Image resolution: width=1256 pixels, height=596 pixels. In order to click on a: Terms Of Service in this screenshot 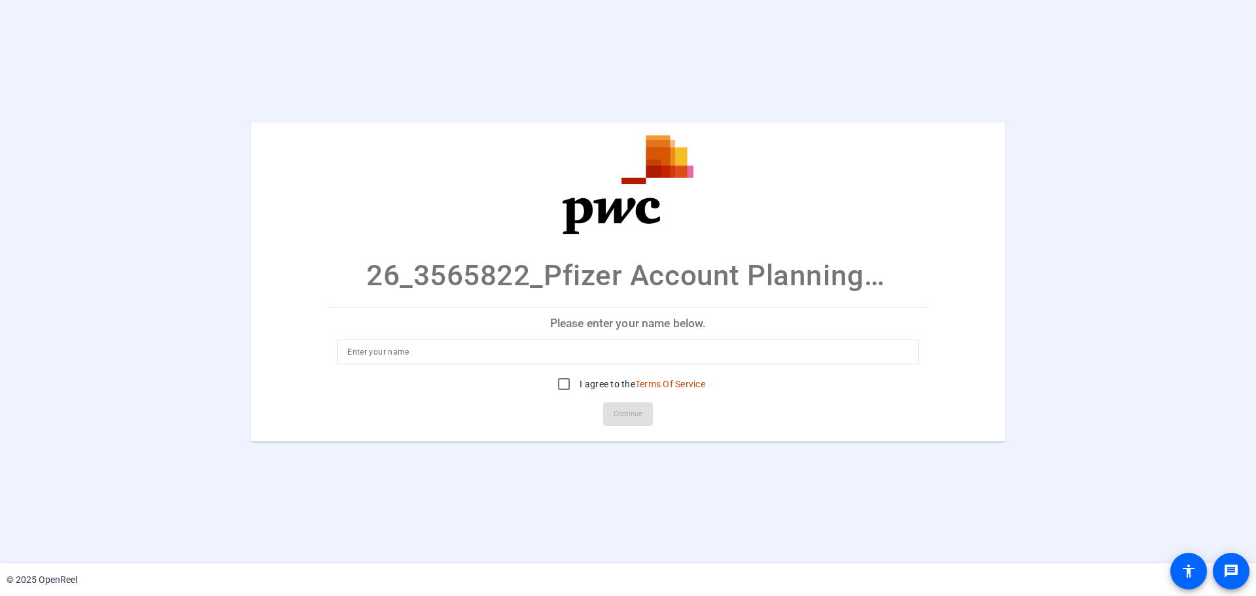, I will do `click(670, 384)`.